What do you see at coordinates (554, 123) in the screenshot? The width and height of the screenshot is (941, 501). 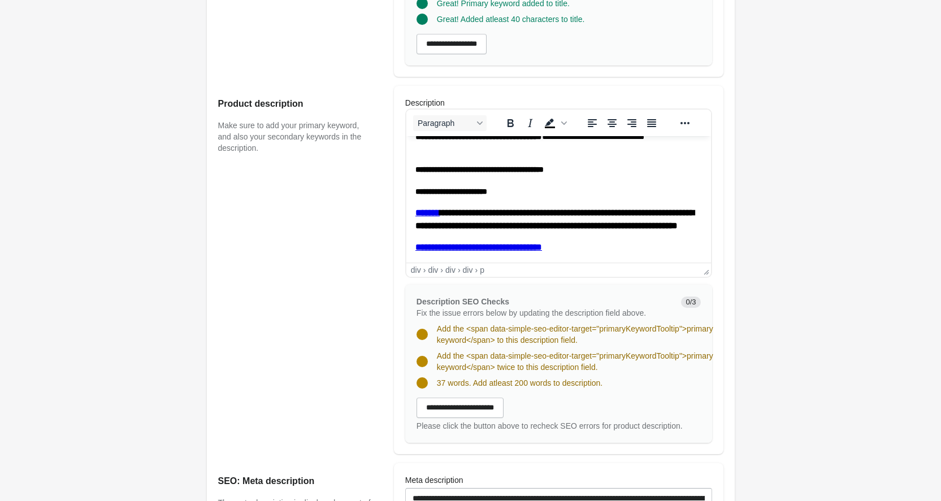 I see `div: Background color` at bounding box center [554, 123].